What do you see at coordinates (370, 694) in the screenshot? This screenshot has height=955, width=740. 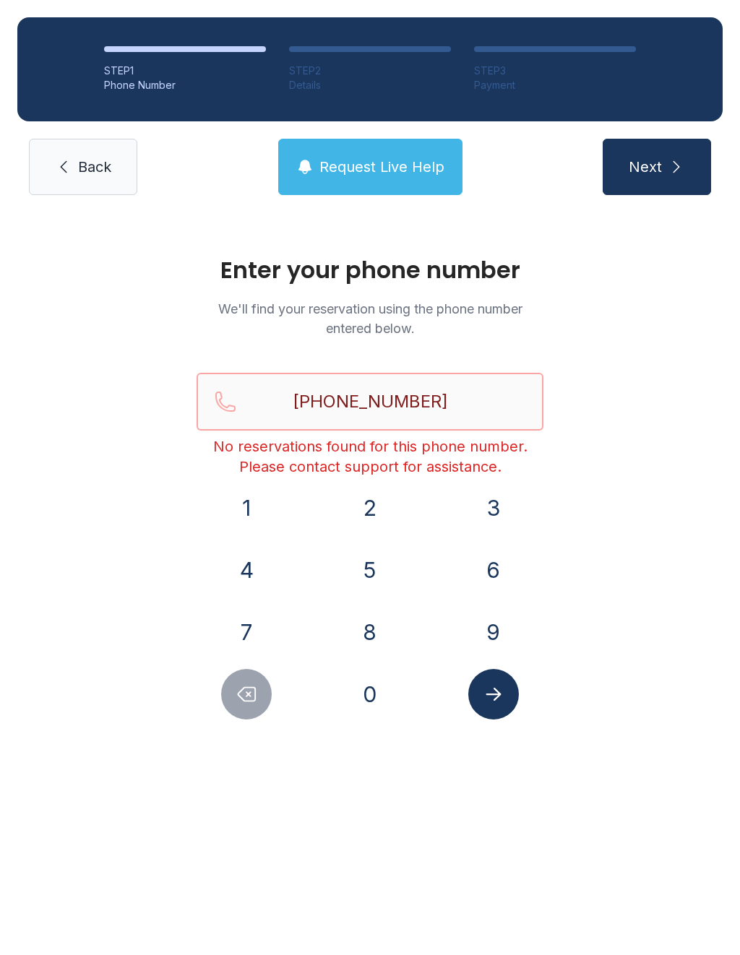 I see `button: 0` at bounding box center [370, 694].